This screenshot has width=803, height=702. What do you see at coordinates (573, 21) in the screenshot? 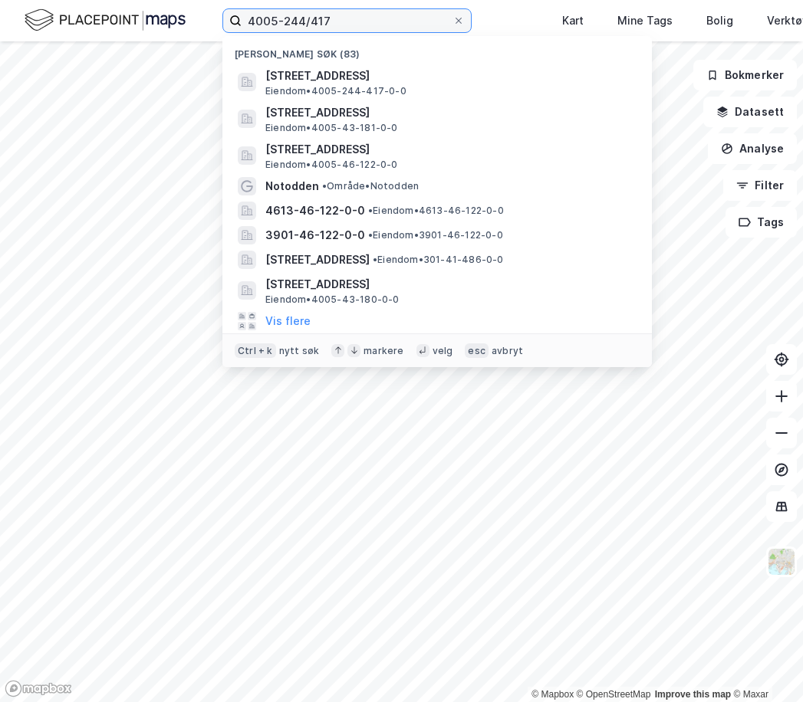
I see `div: Kart` at bounding box center [573, 21].